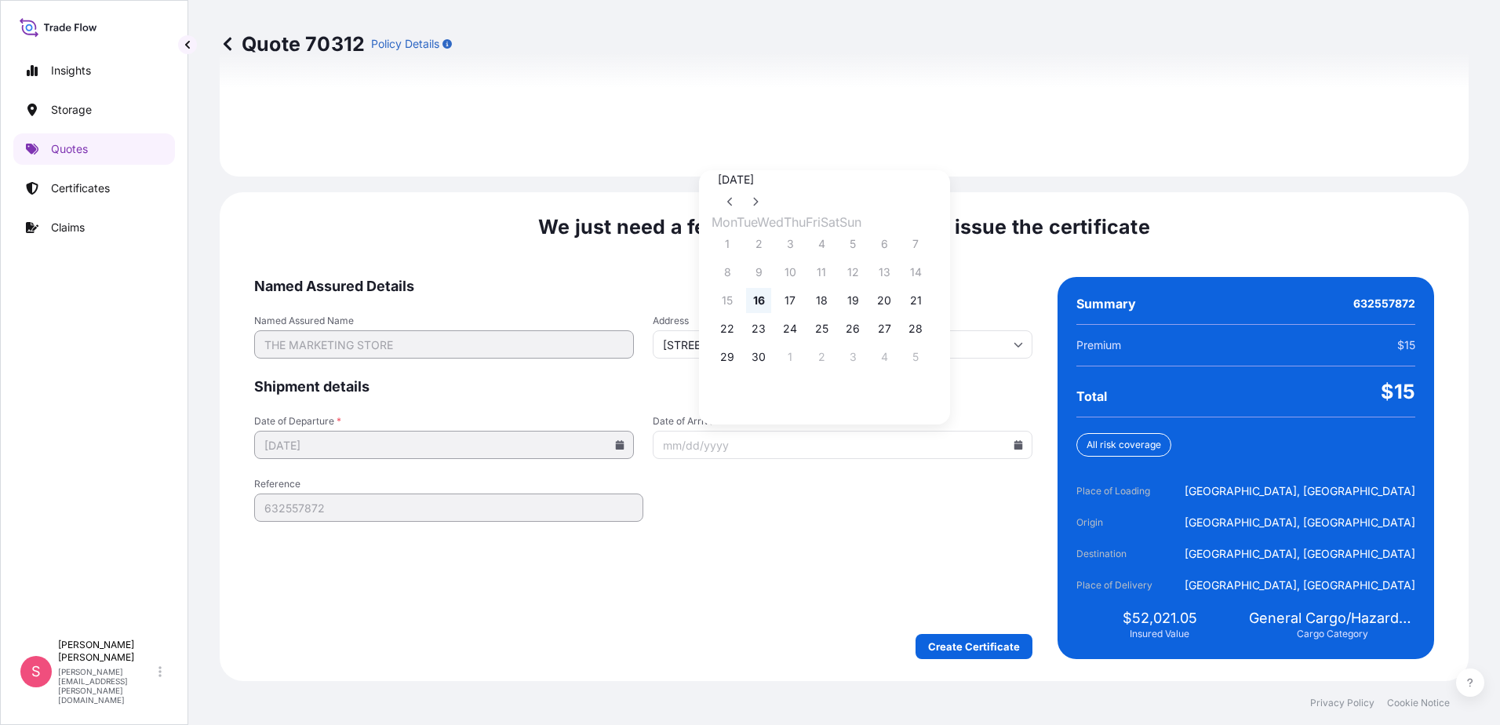  I want to click on span: Total, so click(1092, 396).